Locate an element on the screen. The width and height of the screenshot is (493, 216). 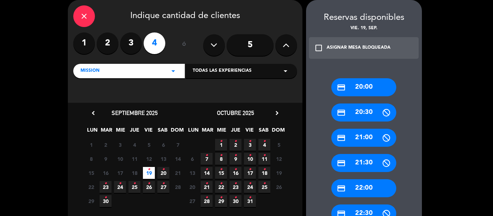
span: 5 is located at coordinates (279, 145).